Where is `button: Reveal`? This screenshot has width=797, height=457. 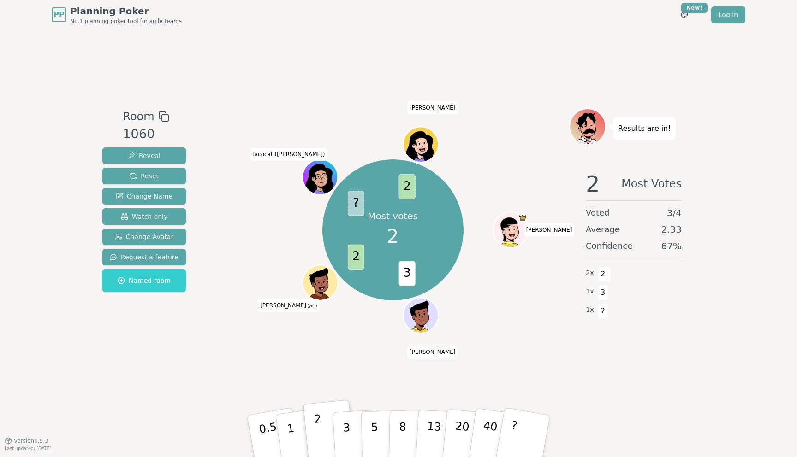 button: Reveal is located at coordinates (144, 156).